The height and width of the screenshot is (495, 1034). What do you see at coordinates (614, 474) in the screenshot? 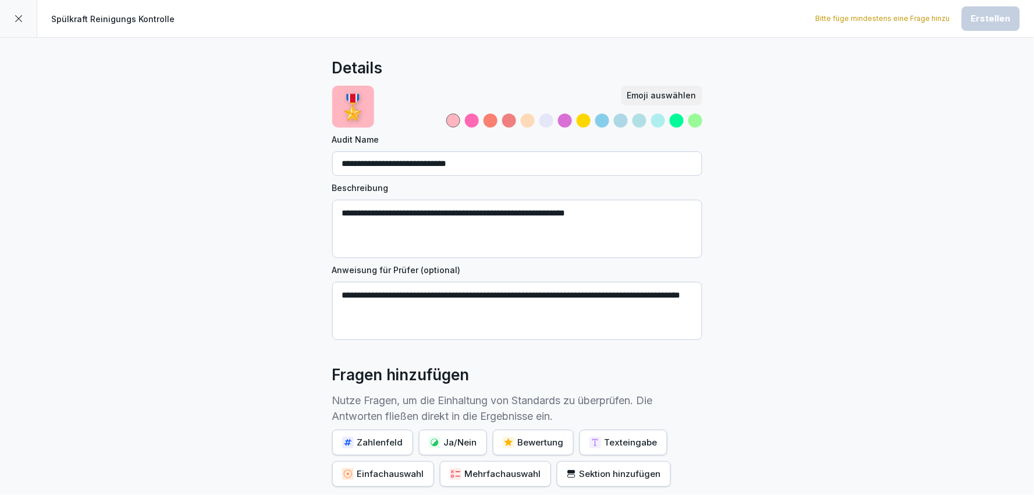
I see `button: Sektion hinzufügen` at bounding box center [614, 474].